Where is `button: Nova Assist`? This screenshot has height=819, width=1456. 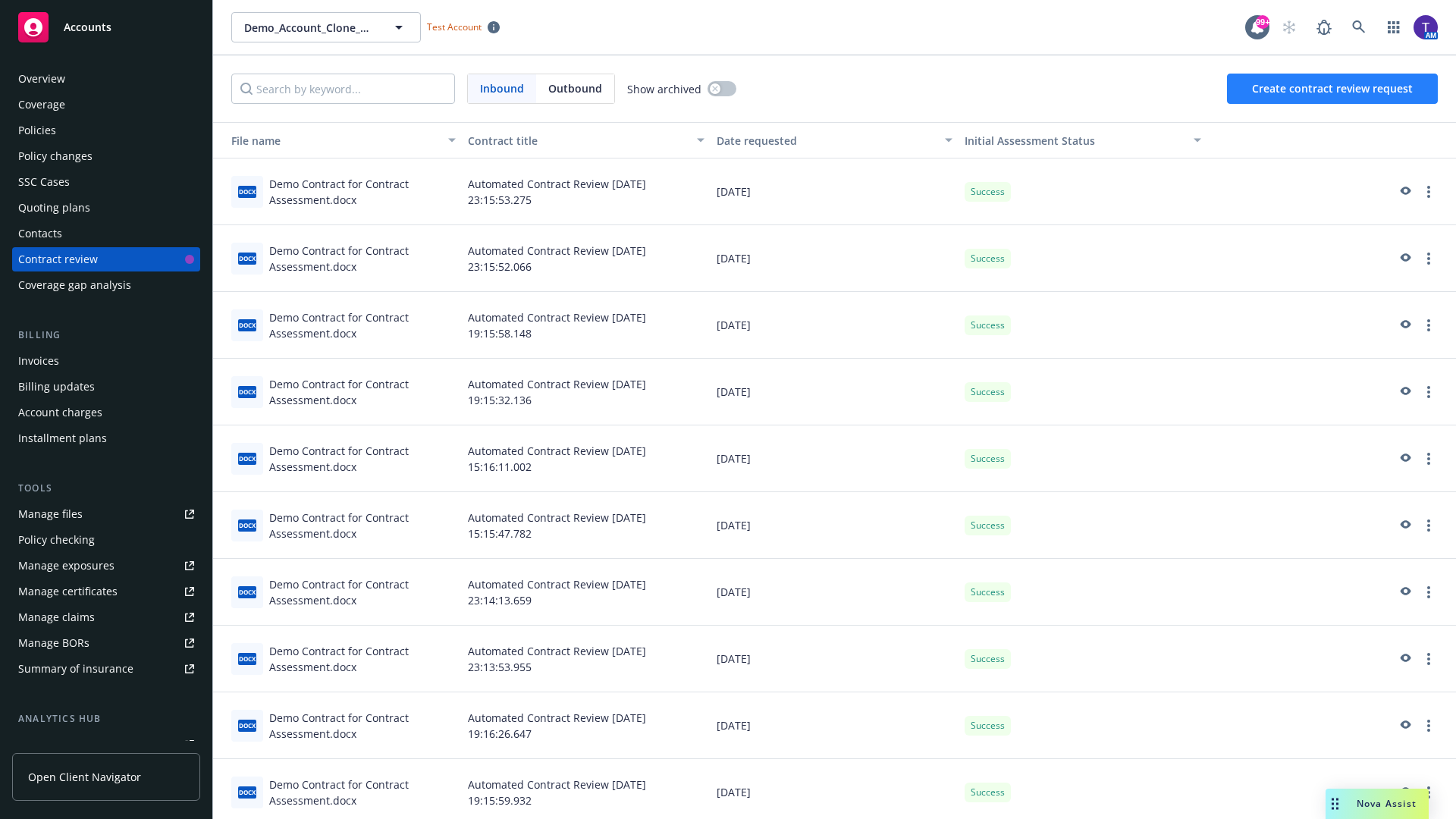
button: Nova Assist is located at coordinates (1377, 804).